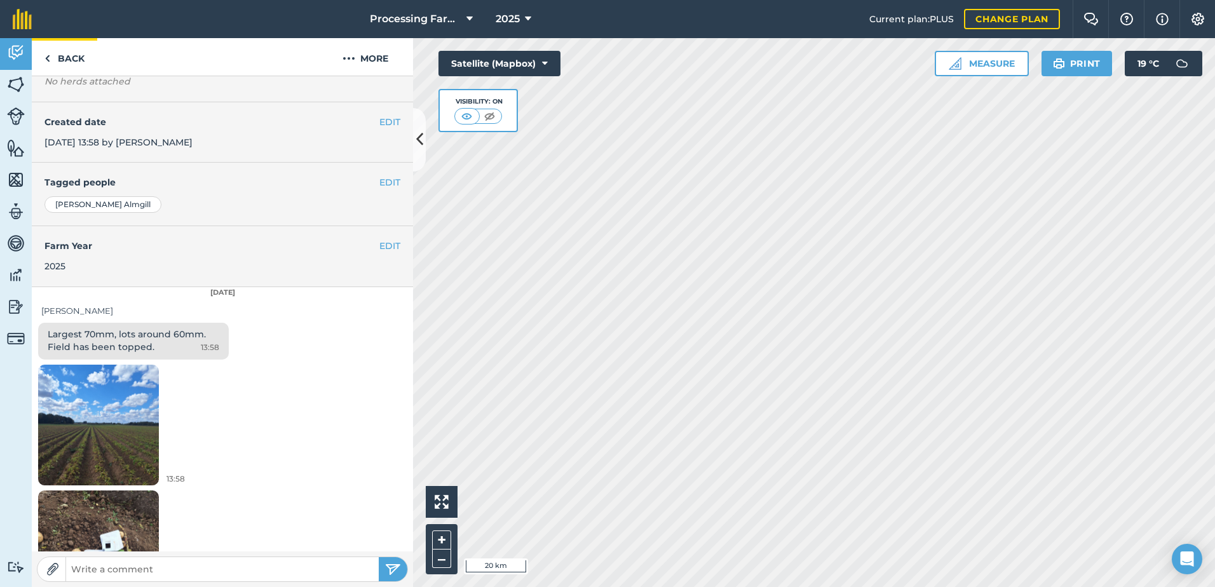 This screenshot has height=587, width=1215. What do you see at coordinates (393, 570) in the screenshot?
I see `img: svg+xml;base64,PHN2ZyB4bWxucz0iaHR0cDovL3d3dy53My5vcmcvMjAwMC9zdmciIHdpZHRoPSIyNSIgaGVpZ2h0PSIyNC...` at bounding box center [393, 570].